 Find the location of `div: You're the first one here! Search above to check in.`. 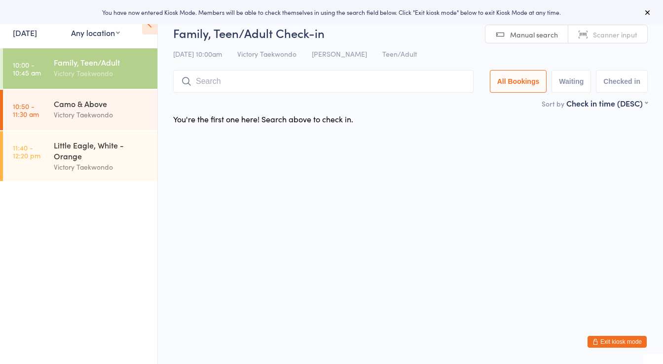

div: You're the first one here! Search above to check in. is located at coordinates (263, 119).